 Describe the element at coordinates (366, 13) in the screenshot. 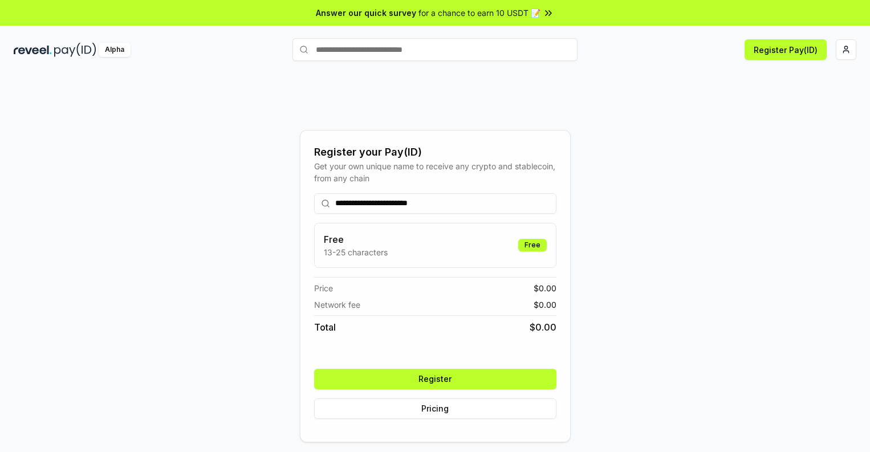

I see `span: Answer our quick survey` at that location.